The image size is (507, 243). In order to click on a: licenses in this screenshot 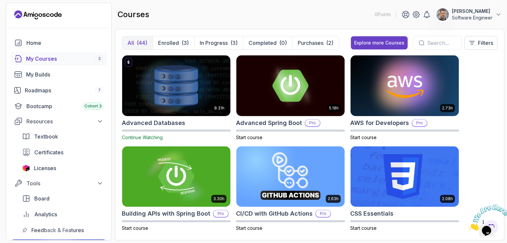, I will do `click(63, 168)`.